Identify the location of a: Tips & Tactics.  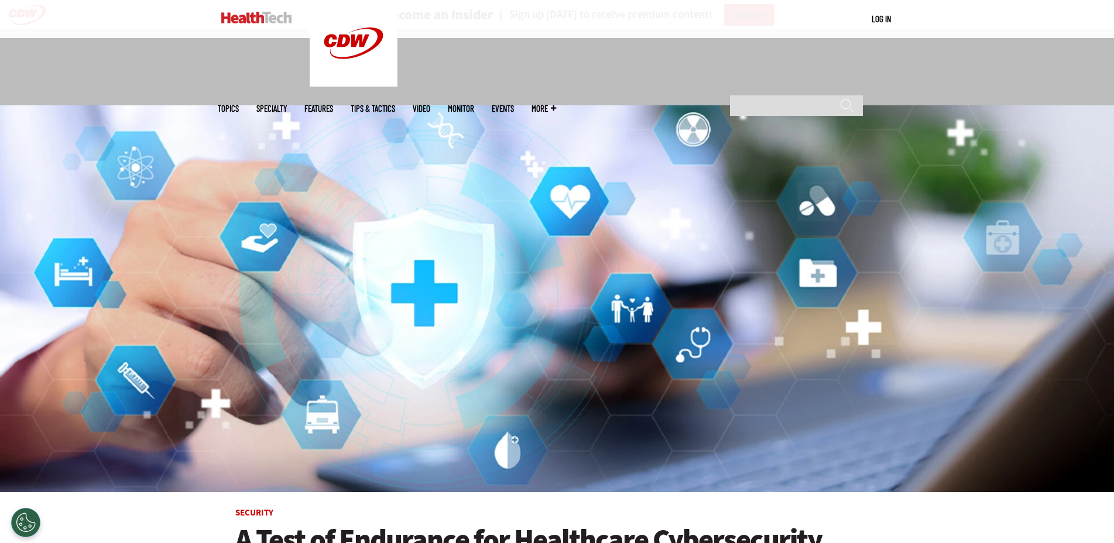
(373, 108).